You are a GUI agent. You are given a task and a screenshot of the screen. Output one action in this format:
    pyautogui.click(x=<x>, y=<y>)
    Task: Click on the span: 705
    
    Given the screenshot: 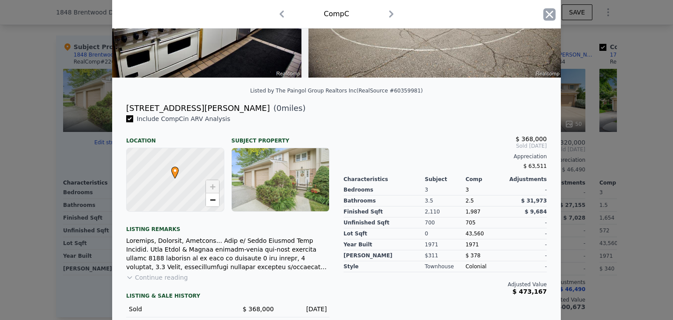 What is the action you would take?
    pyautogui.click(x=470, y=223)
    